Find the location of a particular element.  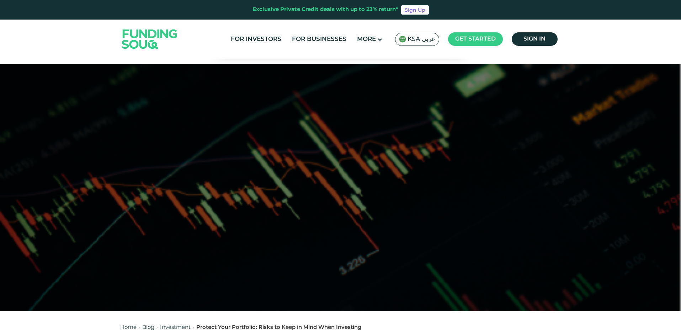

span: Sign in is located at coordinates (535, 39).